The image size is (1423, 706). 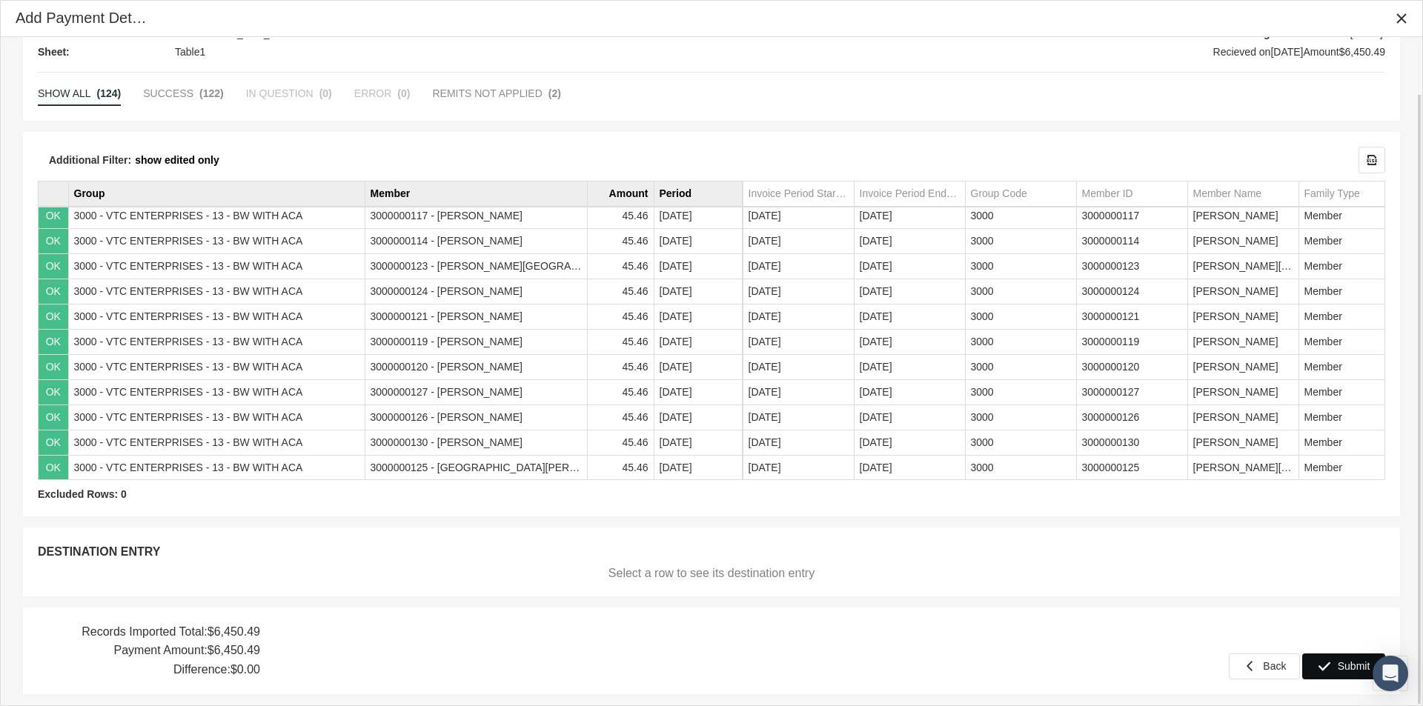 What do you see at coordinates (211, 93) in the screenshot?
I see `span: (122)` at bounding box center [211, 93].